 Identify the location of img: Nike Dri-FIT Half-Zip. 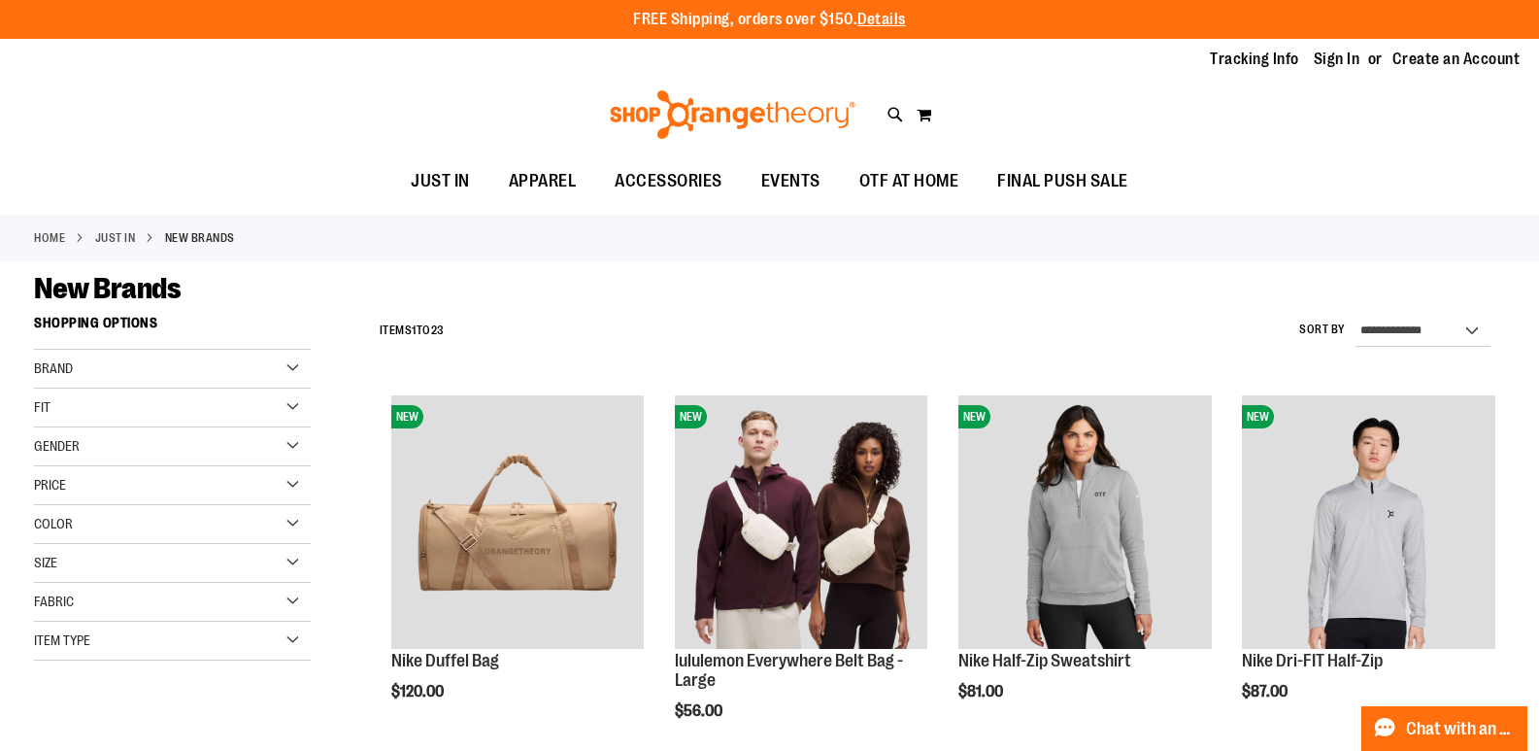
(1368, 522).